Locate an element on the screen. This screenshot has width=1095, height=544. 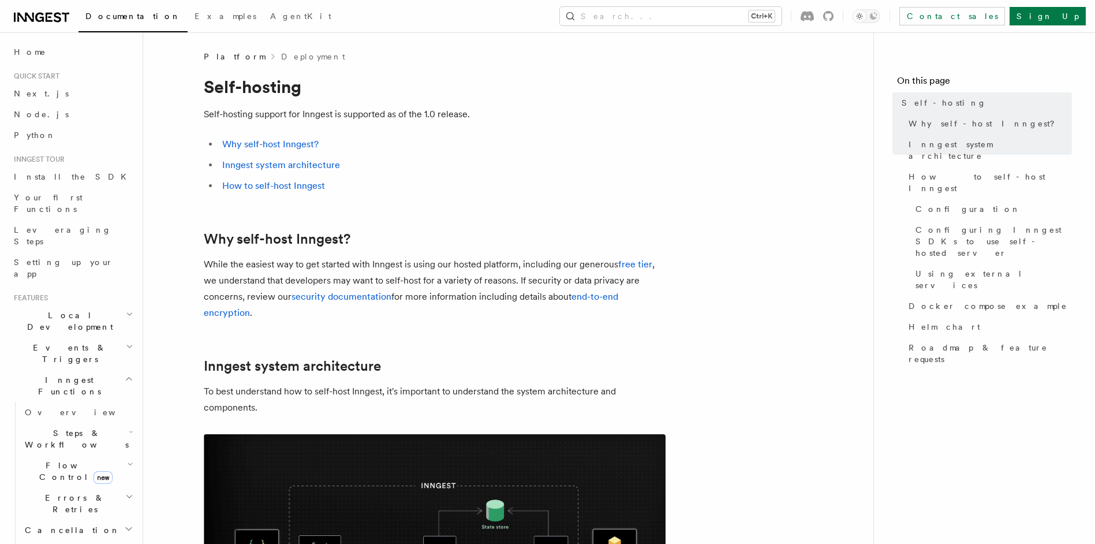
a: free tier is located at coordinates (635, 264).